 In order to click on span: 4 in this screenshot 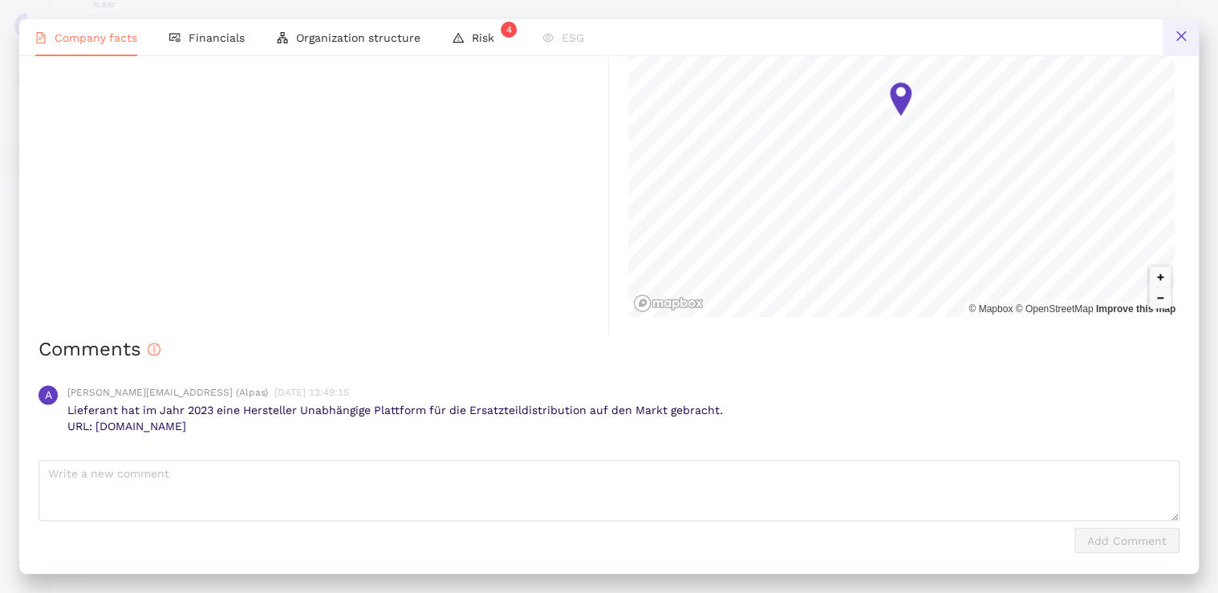, I will do `click(509, 30)`.